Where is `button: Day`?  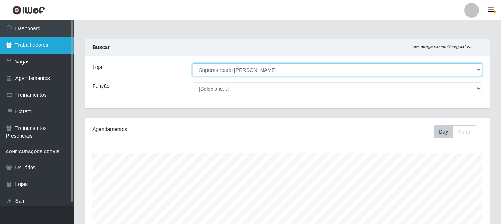 button: Day is located at coordinates (444, 132).